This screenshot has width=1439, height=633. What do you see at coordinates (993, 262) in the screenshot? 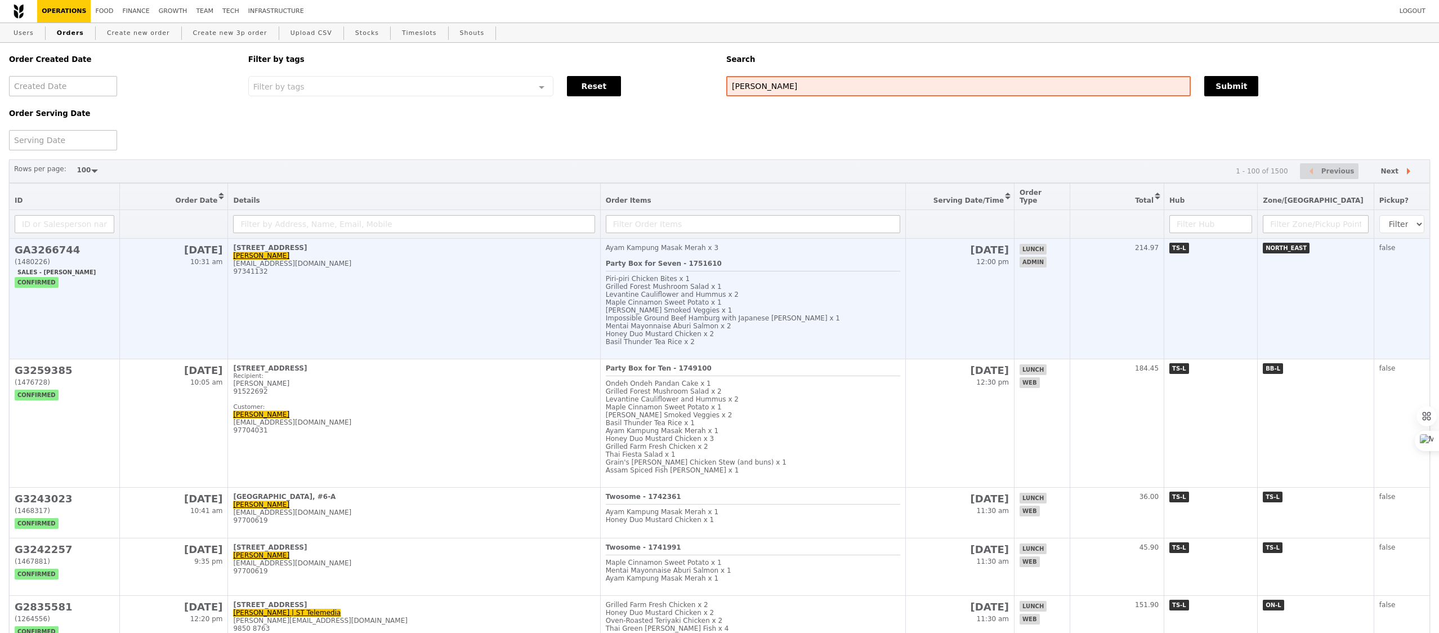
I see `span: 12:00 pm` at bounding box center [993, 262].